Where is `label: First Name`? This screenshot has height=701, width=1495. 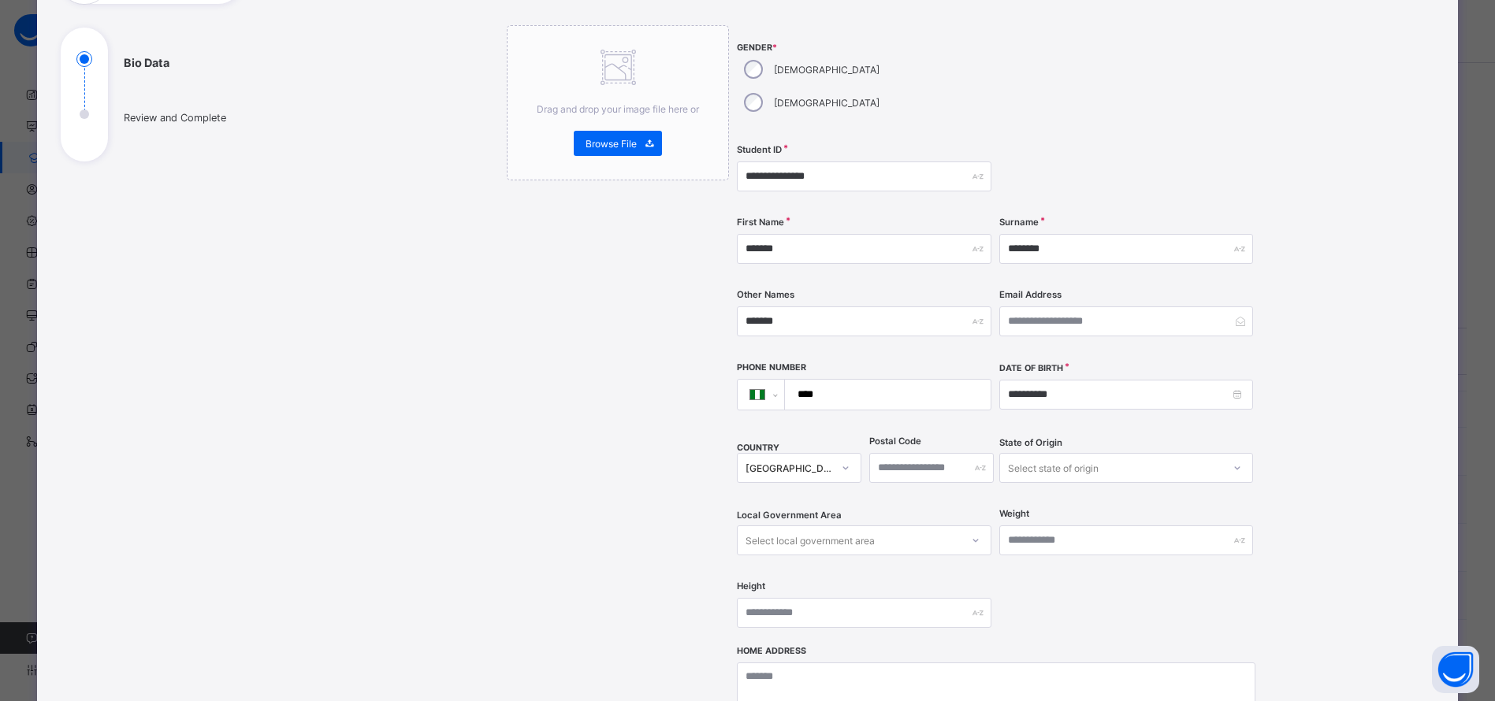 label: First Name is located at coordinates (760, 222).